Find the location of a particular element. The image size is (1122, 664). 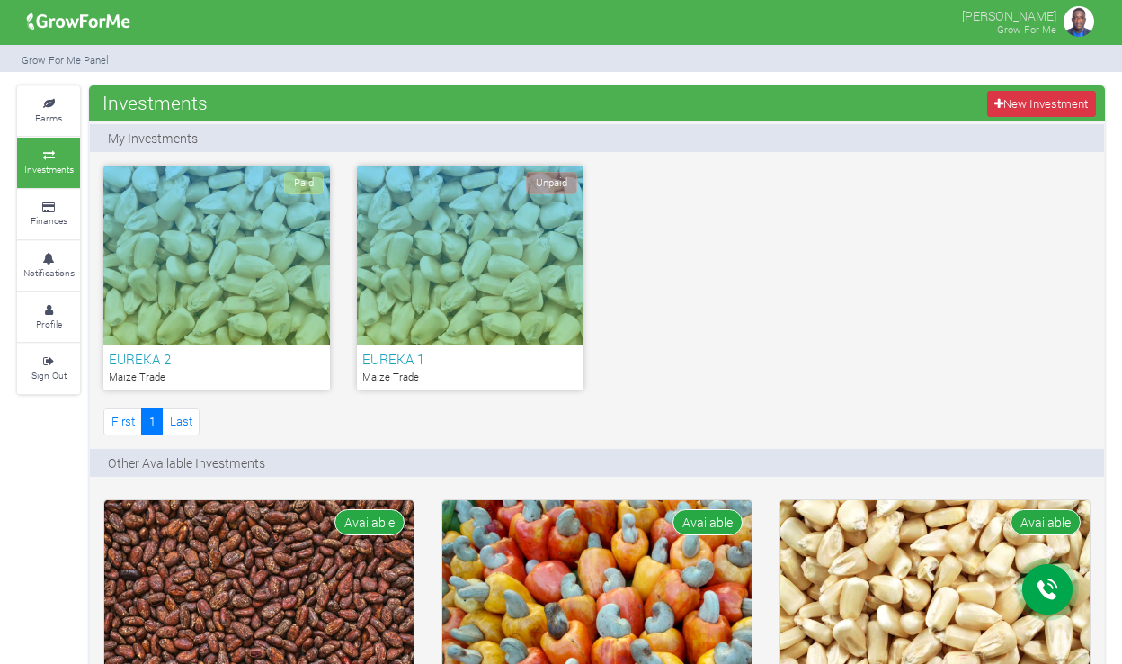

p: Other Available Investments is located at coordinates (186, 462).